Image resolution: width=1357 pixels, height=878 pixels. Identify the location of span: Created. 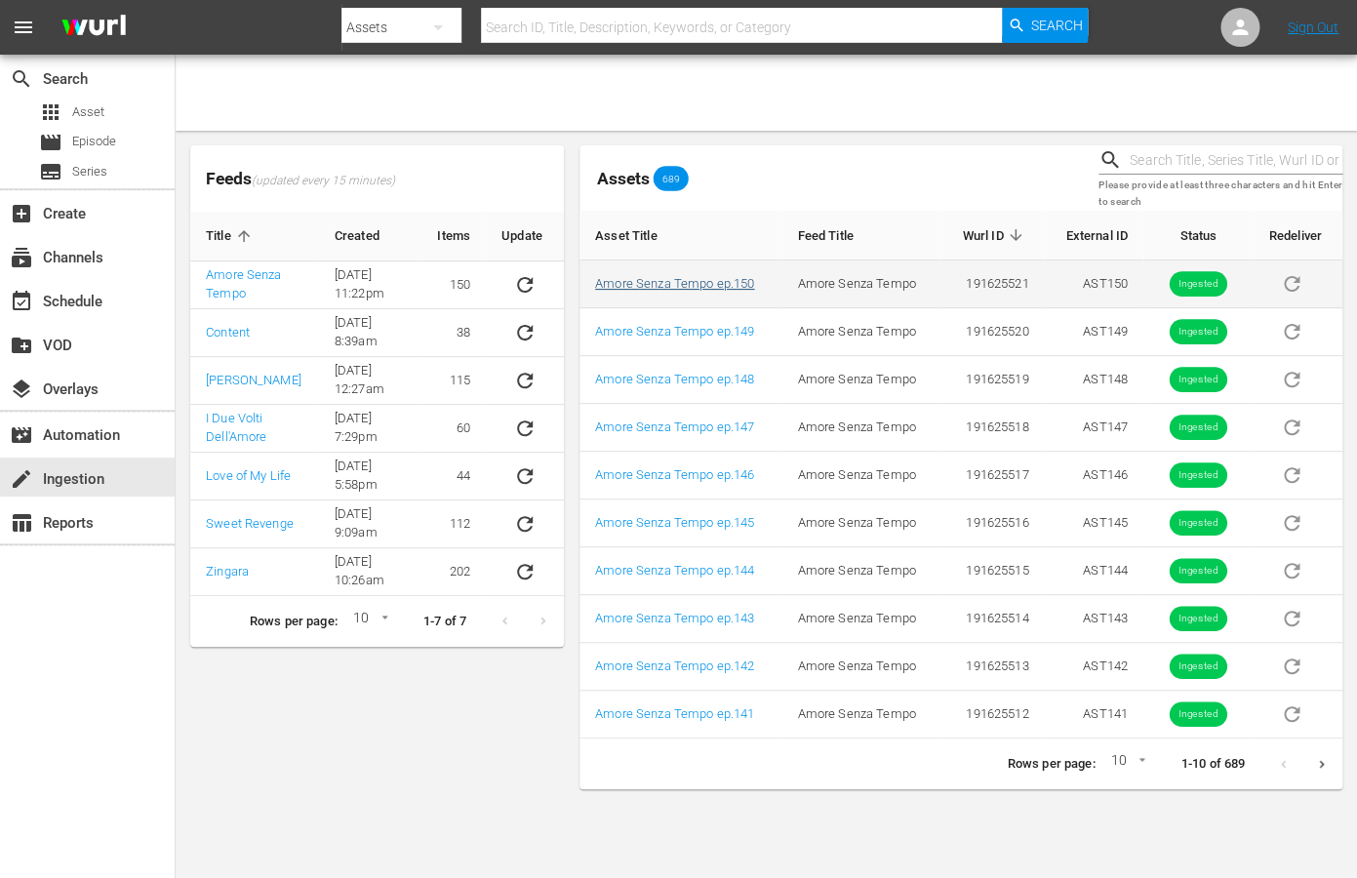
(370, 236).